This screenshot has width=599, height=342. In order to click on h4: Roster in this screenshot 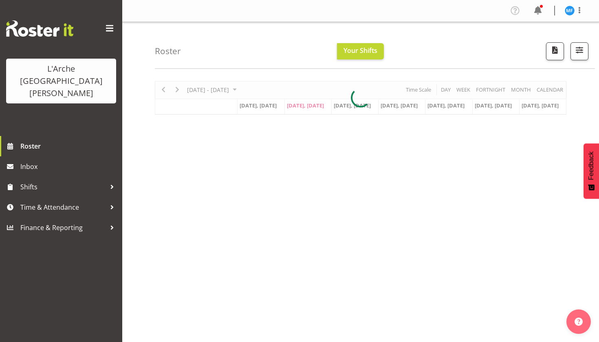, I will do `click(168, 51)`.